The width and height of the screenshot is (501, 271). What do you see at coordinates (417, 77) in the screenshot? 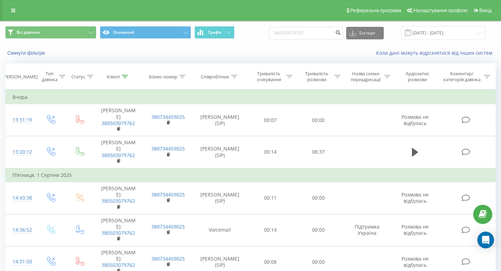
I see `div: Аудіозапис розмови` at bounding box center [417, 77].